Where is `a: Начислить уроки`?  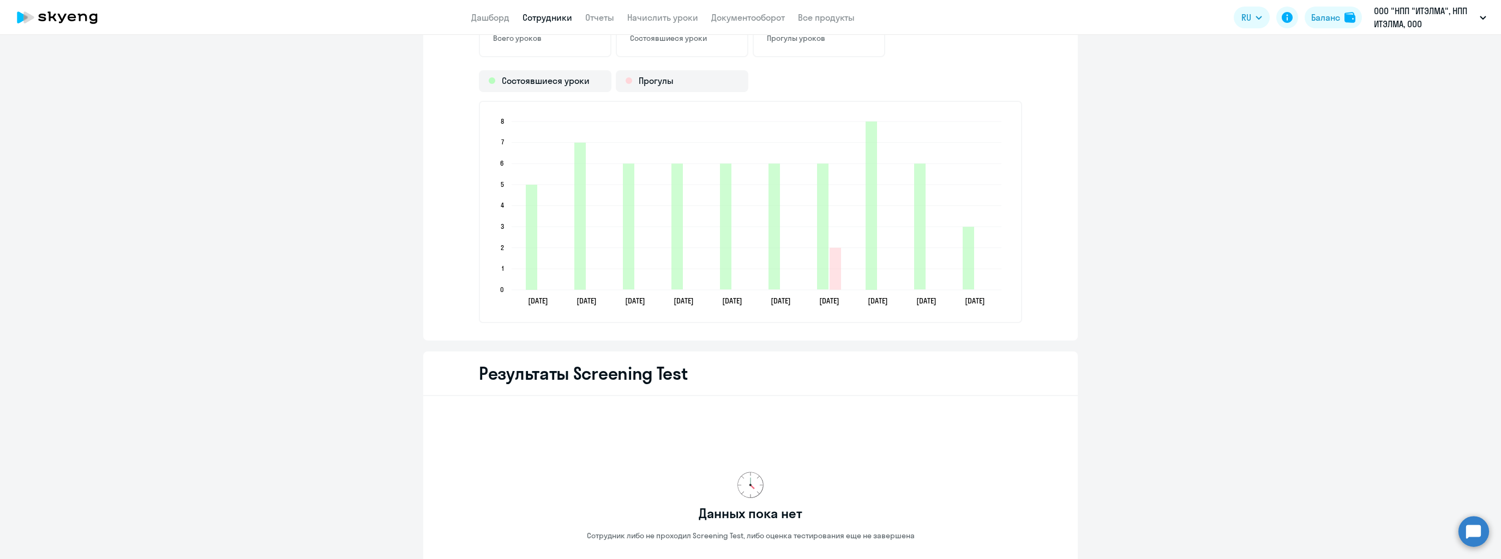
a: Начислить уроки is located at coordinates (663, 17).